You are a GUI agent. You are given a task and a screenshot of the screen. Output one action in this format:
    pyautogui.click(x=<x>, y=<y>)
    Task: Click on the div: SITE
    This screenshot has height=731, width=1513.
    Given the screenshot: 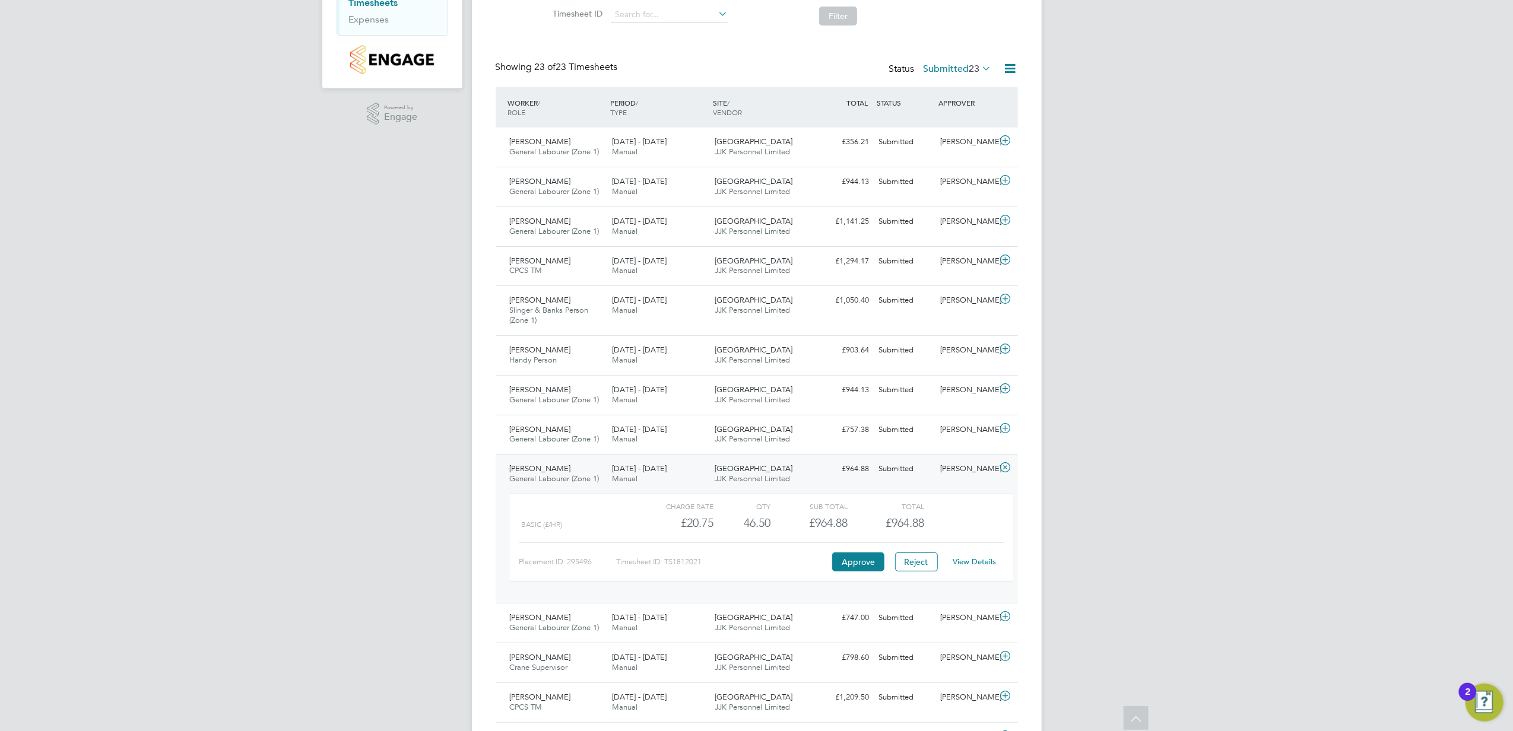 What is the action you would take?
    pyautogui.click(x=761, y=107)
    